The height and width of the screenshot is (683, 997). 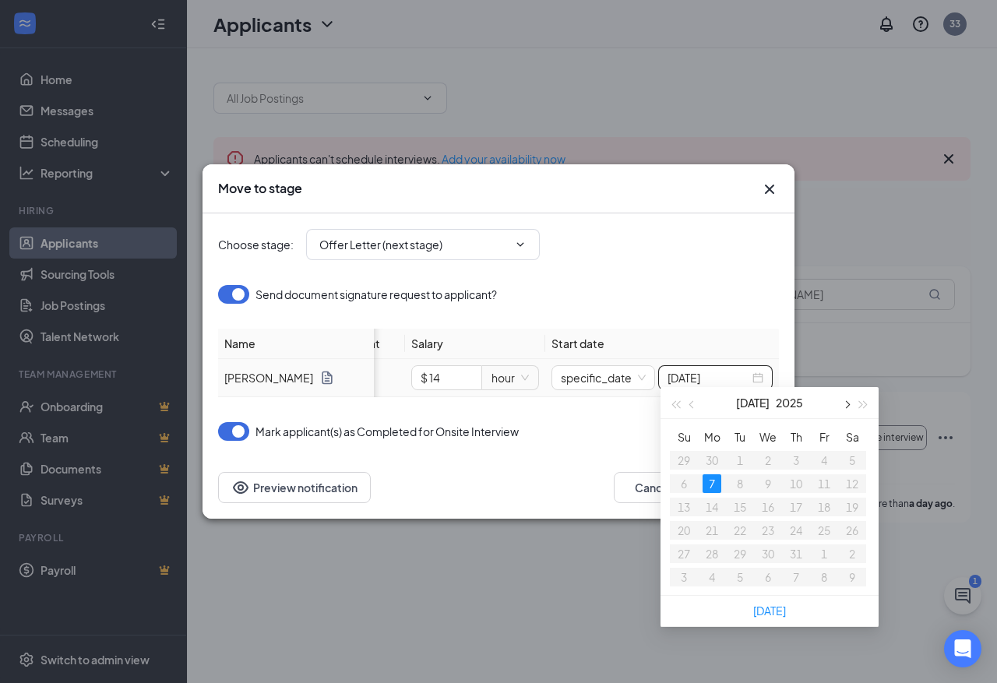 I want to click on span: hour, so click(x=510, y=378).